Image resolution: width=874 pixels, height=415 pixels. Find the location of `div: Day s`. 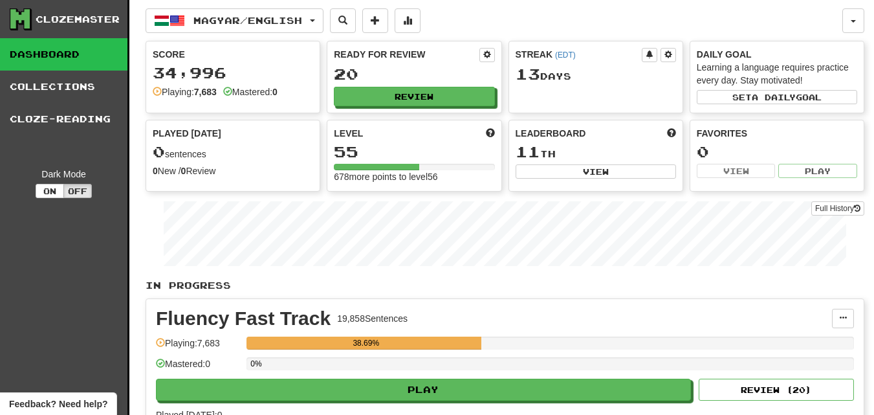

div: Day s is located at coordinates (596, 74).